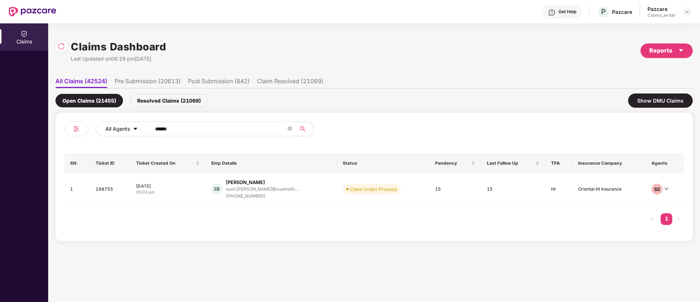 Image resolution: width=700 pixels, height=302 pixels. Describe the element at coordinates (305, 129) in the screenshot. I see `button: search` at that location.